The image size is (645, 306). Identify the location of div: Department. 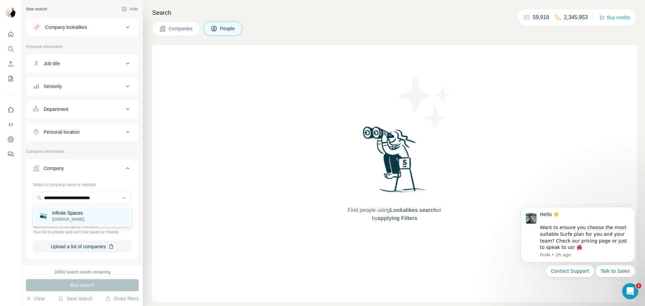
(56, 109).